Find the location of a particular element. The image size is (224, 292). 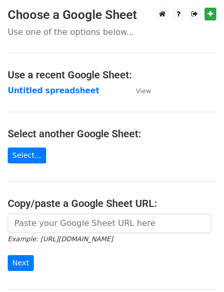

h3: Choose a Google Sheet is located at coordinates (112, 15).